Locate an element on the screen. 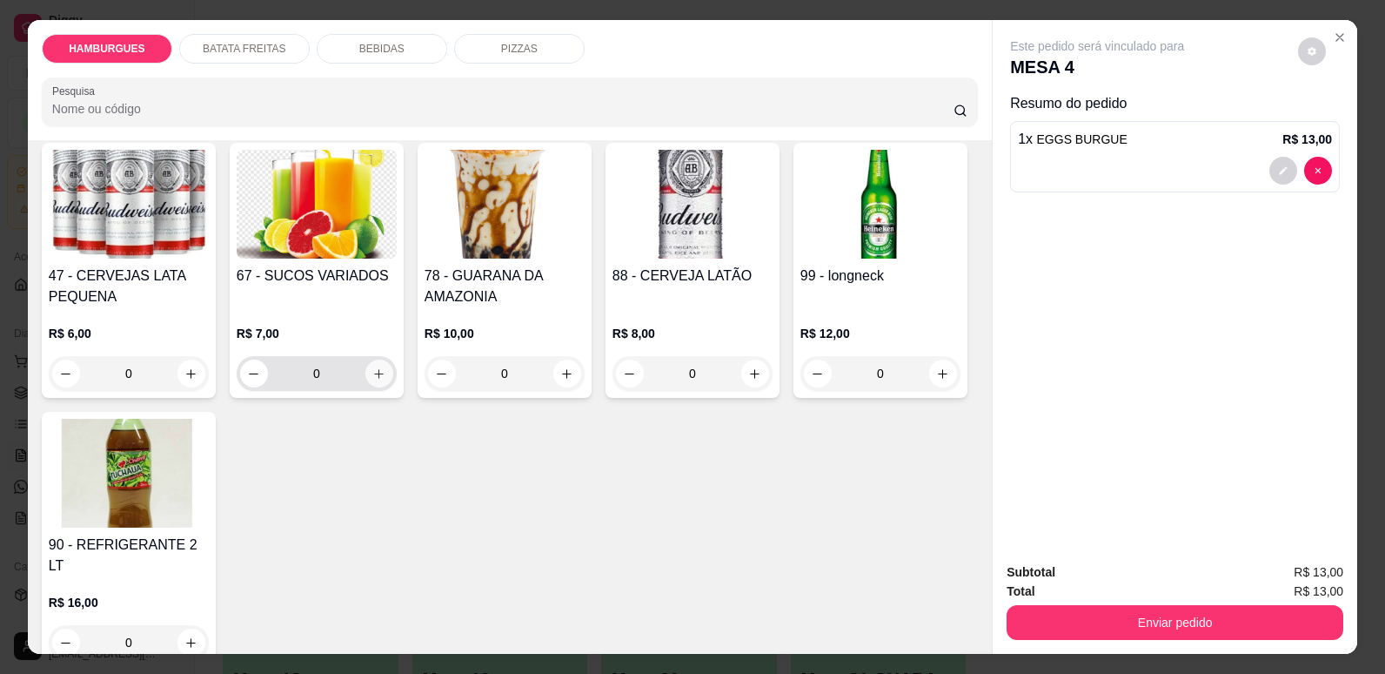 Image resolution: width=1385 pixels, height=674 pixels. h4: 99 - longneck is located at coordinates (881, 276).